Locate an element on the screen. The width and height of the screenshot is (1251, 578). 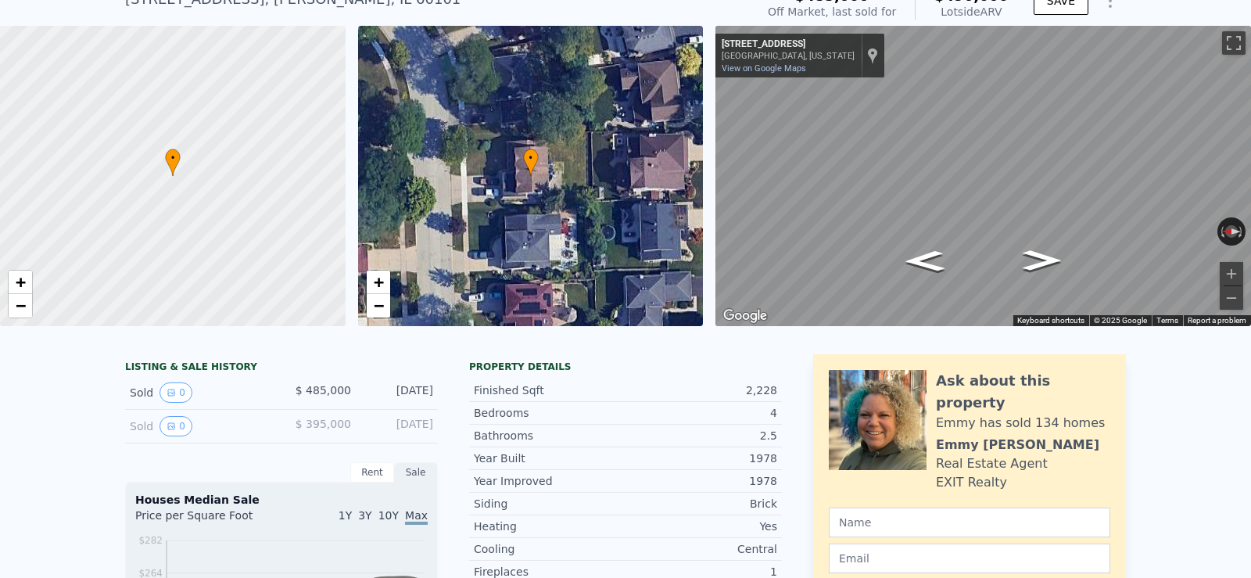
div: Street View is located at coordinates (983, 176).